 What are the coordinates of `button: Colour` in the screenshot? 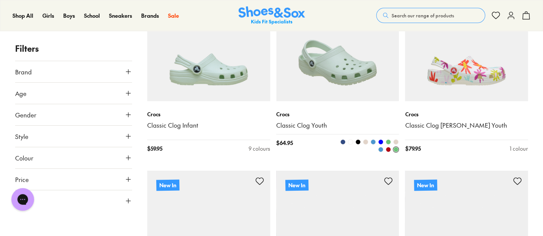 It's located at (73, 158).